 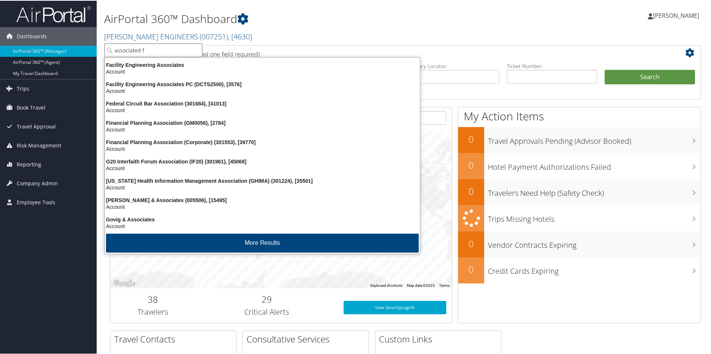 I want to click on span: (at least one field required), so click(x=224, y=54).